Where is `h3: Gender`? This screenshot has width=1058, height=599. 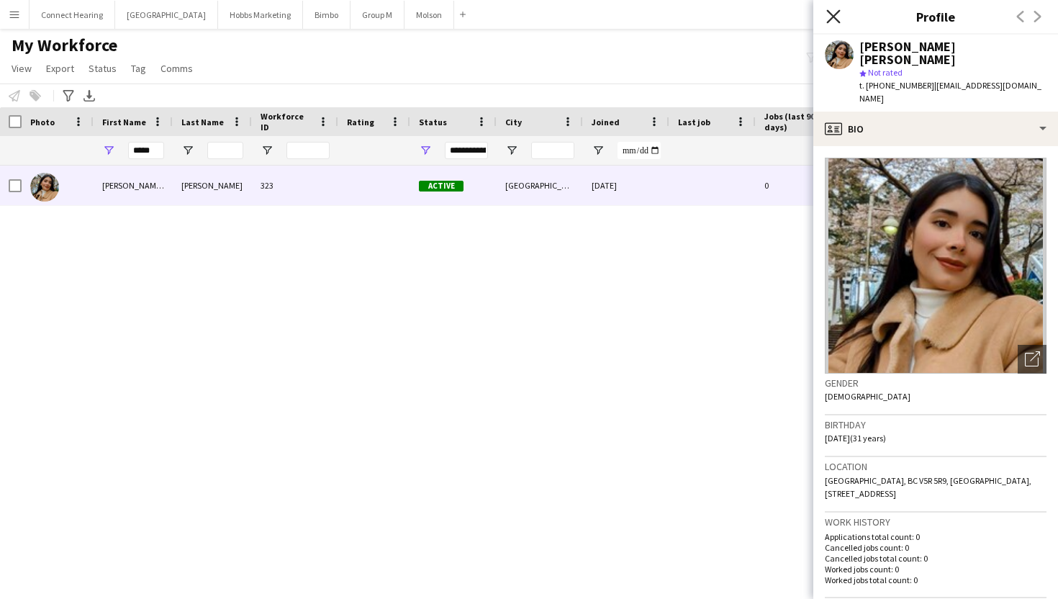 h3: Gender is located at coordinates (936, 383).